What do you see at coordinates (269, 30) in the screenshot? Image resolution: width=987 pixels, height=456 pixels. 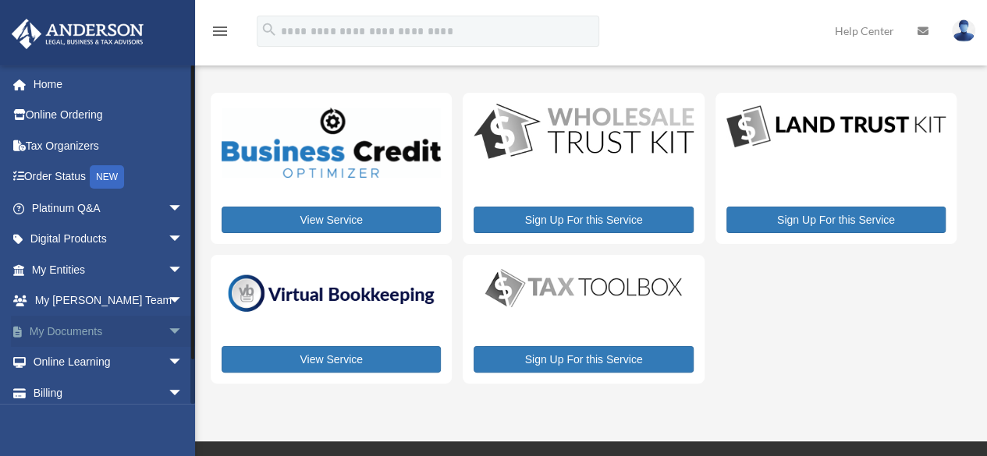 I see `i: search` at bounding box center [269, 30].